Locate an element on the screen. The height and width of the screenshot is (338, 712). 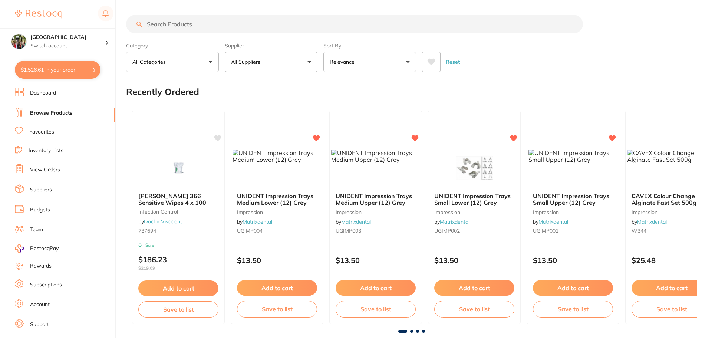
small: On Sale is located at coordinates (178, 245).